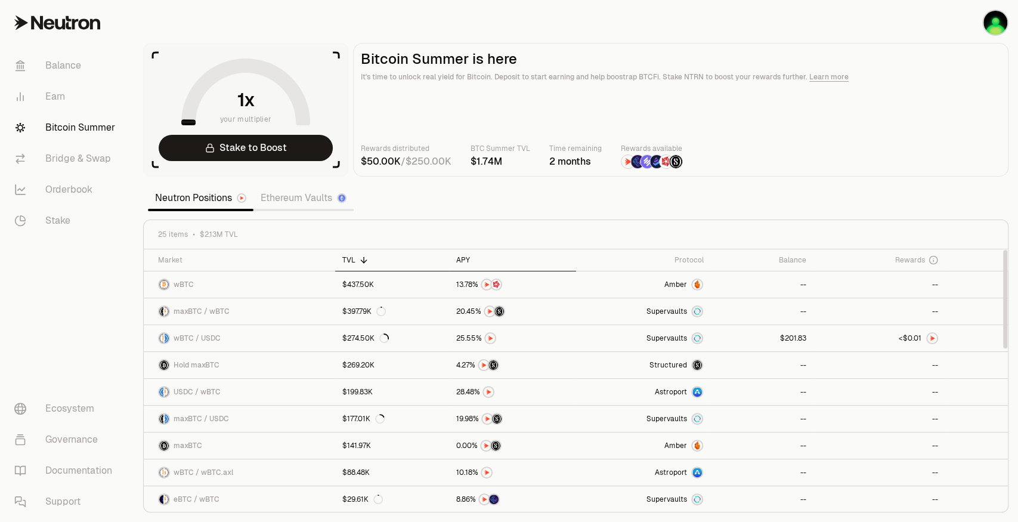  Describe the element at coordinates (392, 392) in the screenshot. I see `a: $199.83K` at that location.